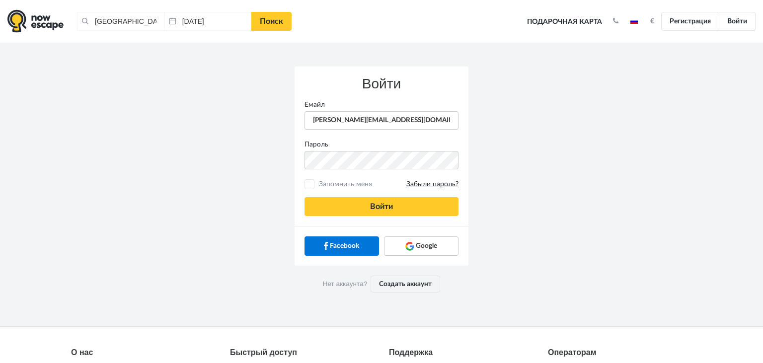 This screenshot has height=363, width=763. I want to click on div: Нет аккаунта?, so click(381, 284).